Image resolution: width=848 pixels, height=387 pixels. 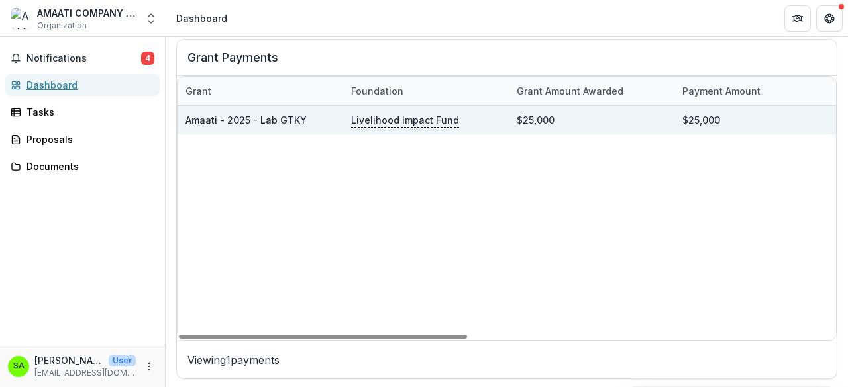 What do you see at coordinates (82, 166) in the screenshot?
I see `a: Documents` at bounding box center [82, 166].